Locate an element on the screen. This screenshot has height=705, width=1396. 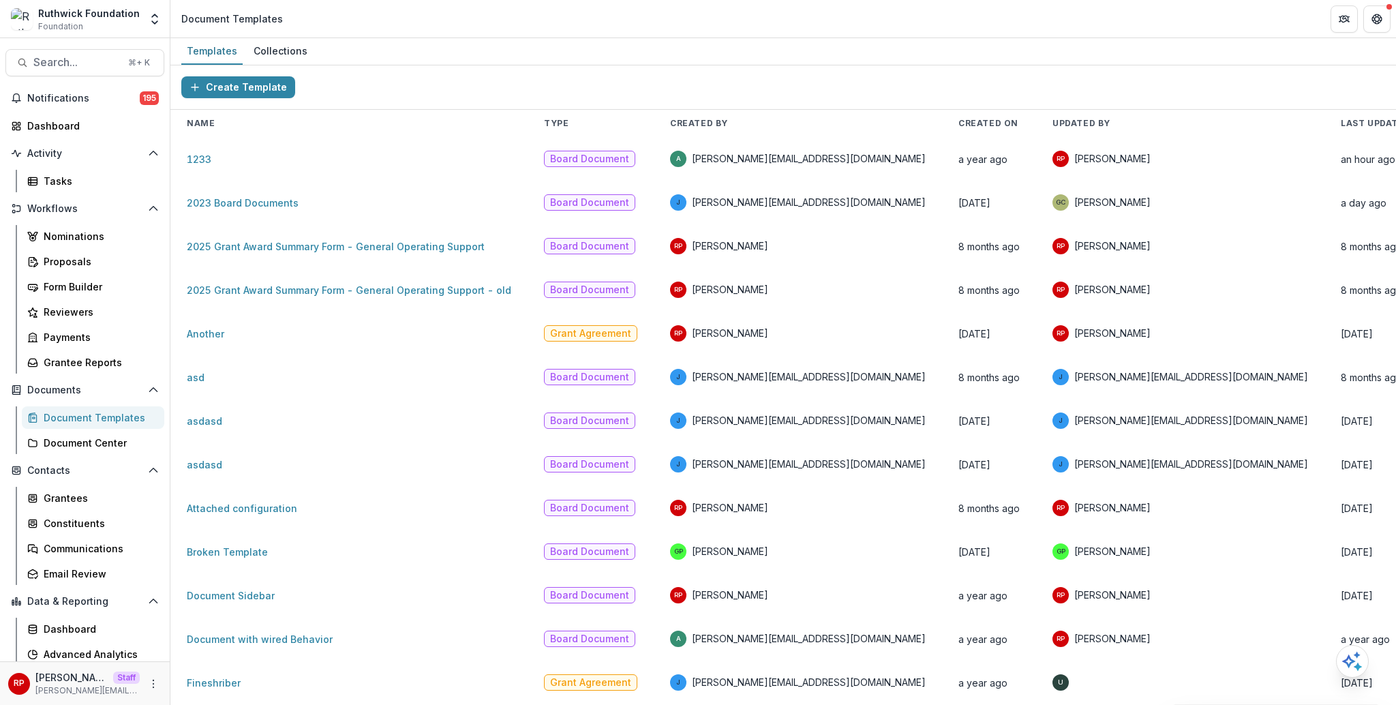
nav: breadcrumb is located at coordinates (232, 18).